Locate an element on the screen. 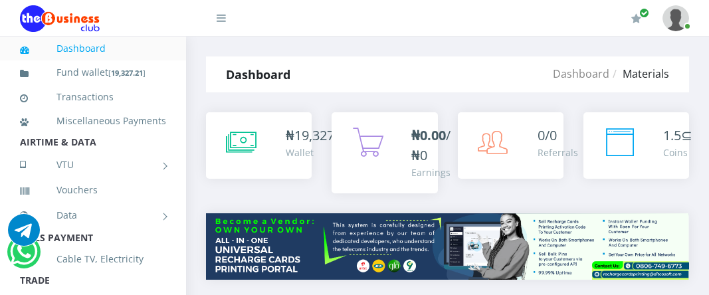 The image size is (709, 295). a: Vouchers is located at coordinates (93, 190).